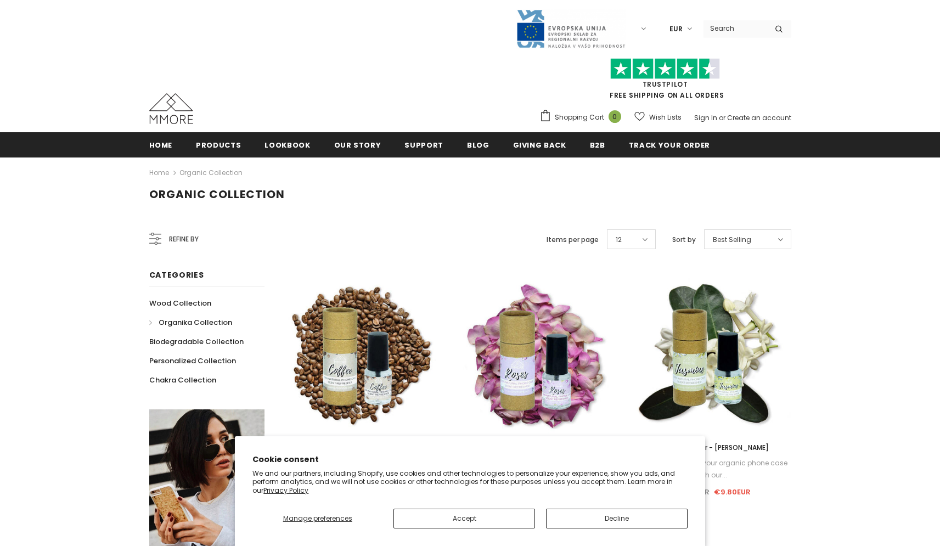  What do you see at coordinates (597, 145) in the screenshot?
I see `span: B2B` at bounding box center [597, 145].